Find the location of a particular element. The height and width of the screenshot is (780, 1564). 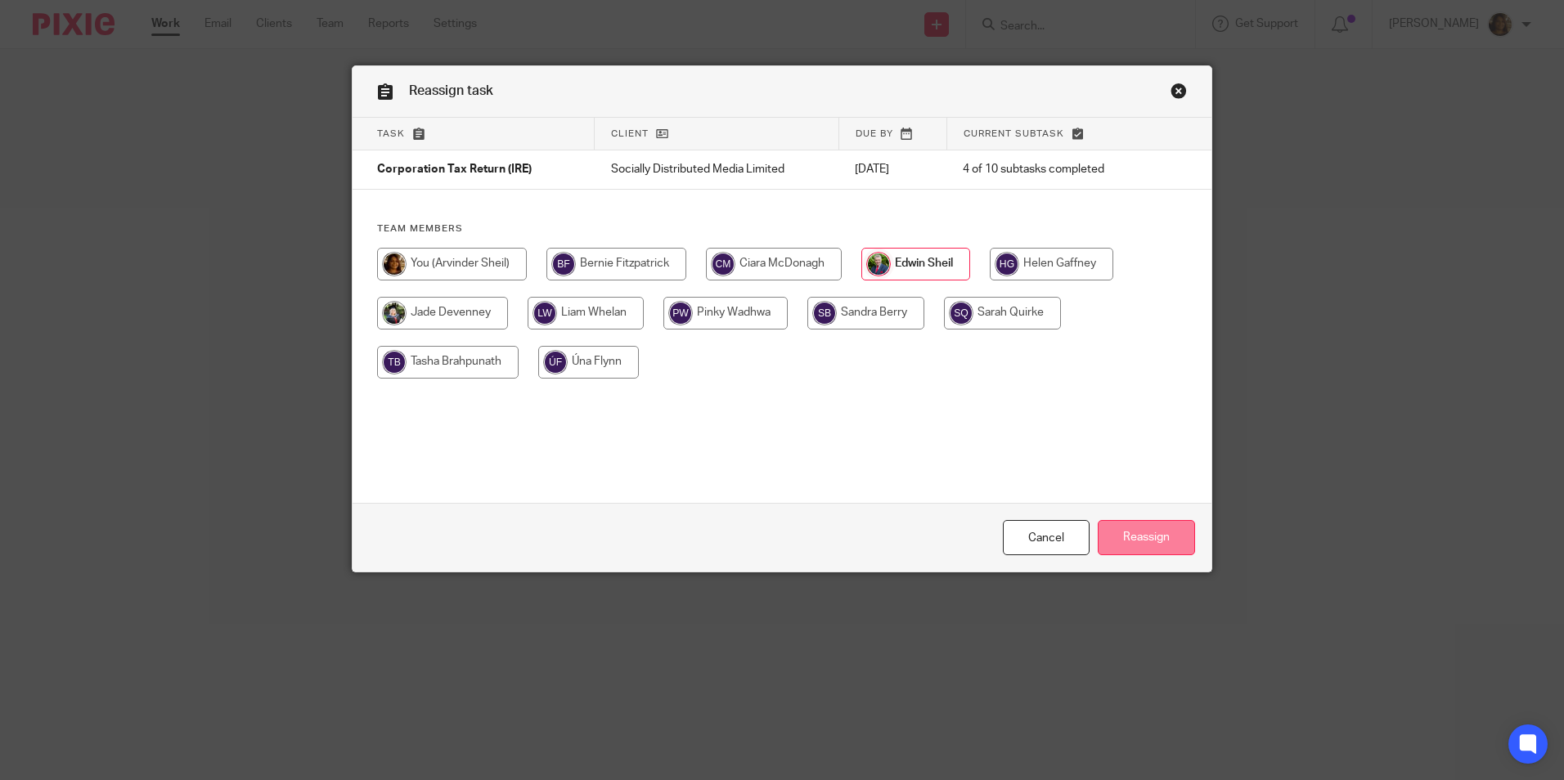

td: 4 of 10 subtasks completed is located at coordinates (1050, 170).